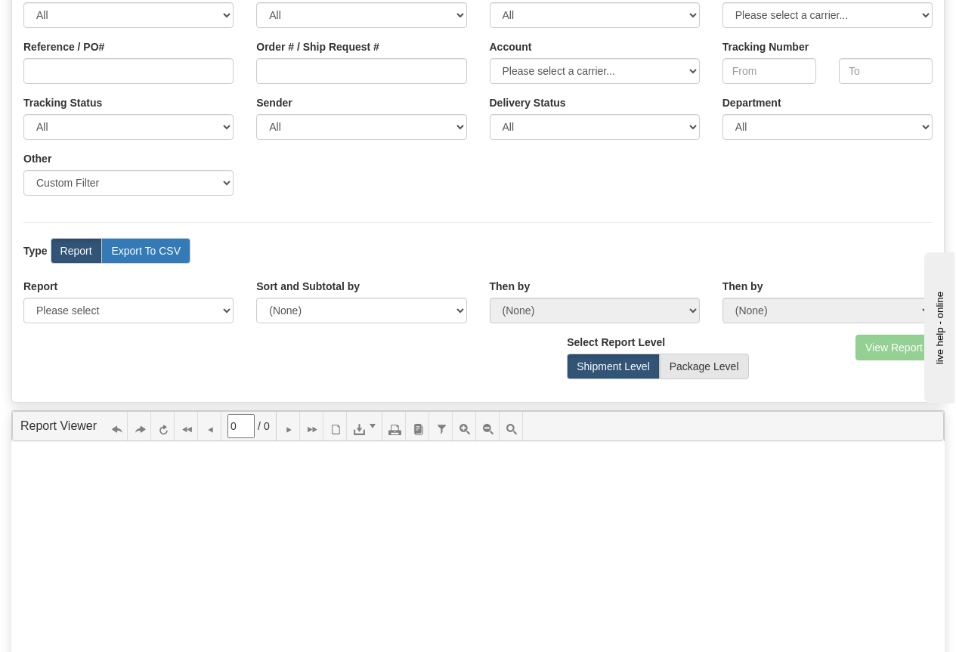 This screenshot has width=956, height=652. I want to click on label: Other, so click(37, 159).